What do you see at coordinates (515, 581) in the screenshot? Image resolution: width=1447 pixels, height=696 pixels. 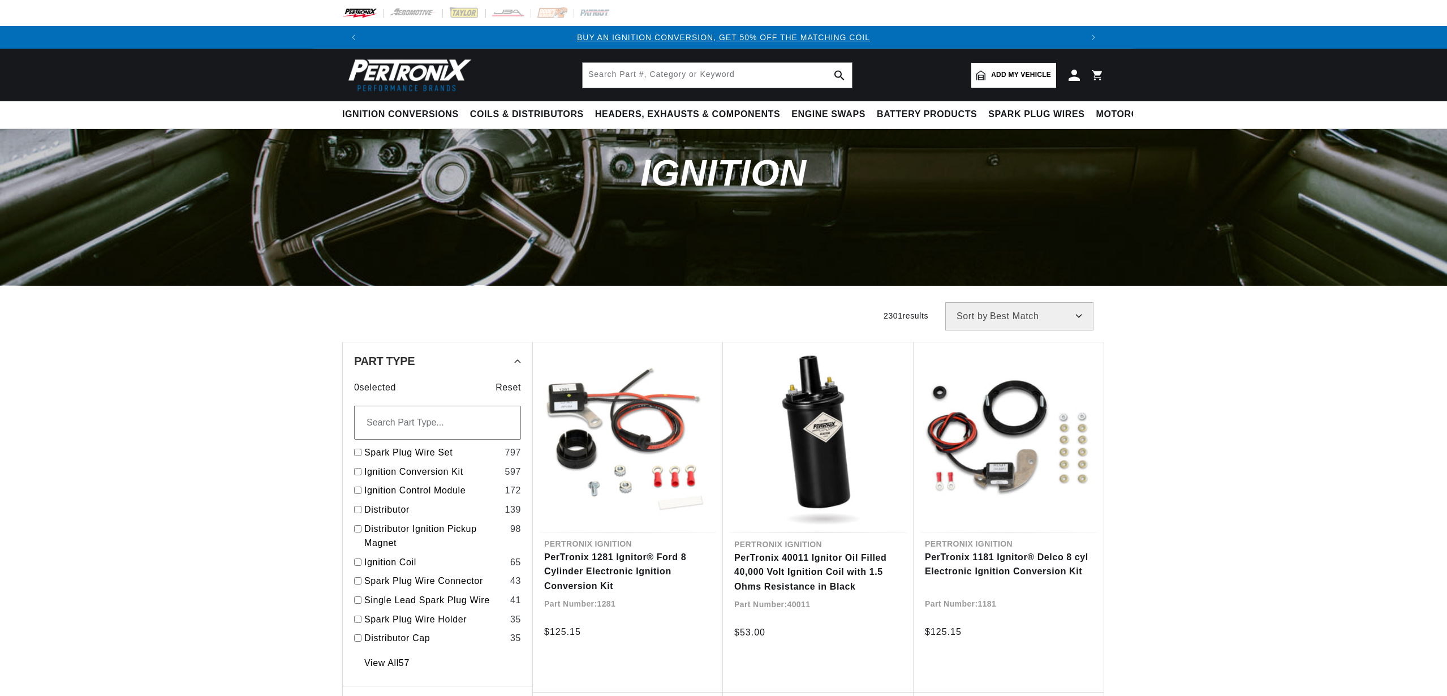 I see `div: 43` at bounding box center [515, 581].